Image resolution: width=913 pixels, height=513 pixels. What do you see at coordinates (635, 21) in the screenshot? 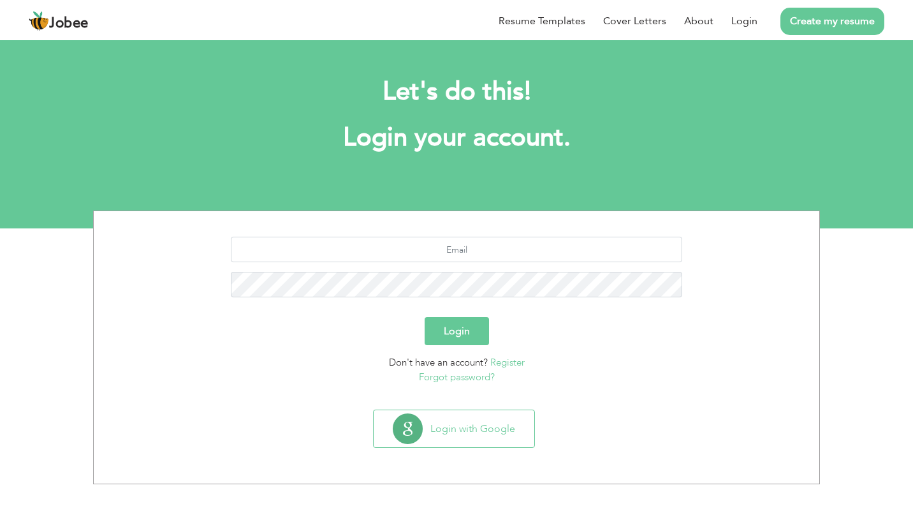
I see `a: Cover Letters` at bounding box center [635, 21].